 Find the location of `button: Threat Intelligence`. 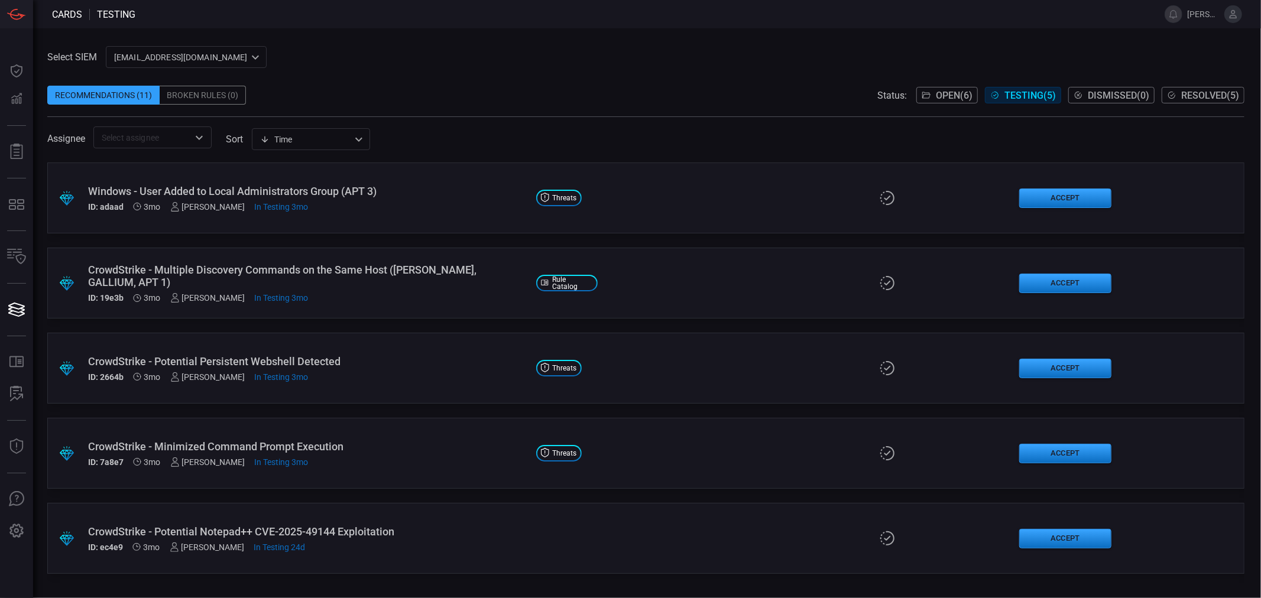

button: Threat Intelligence is located at coordinates (17, 447).